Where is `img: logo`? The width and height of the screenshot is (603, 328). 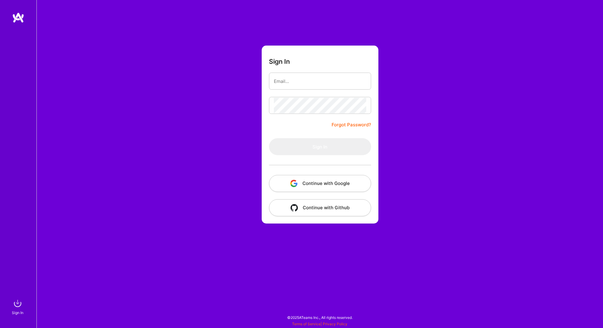 img: logo is located at coordinates (18, 18).